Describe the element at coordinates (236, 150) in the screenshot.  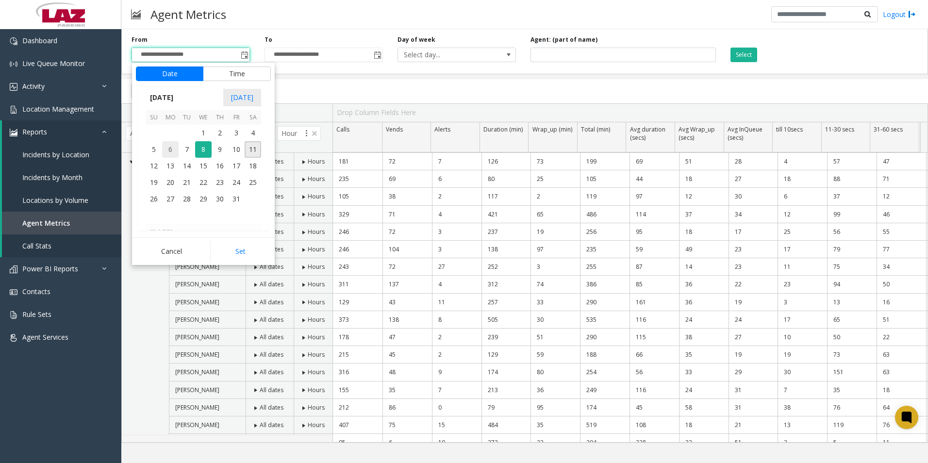
I see `span: 10` at that location.